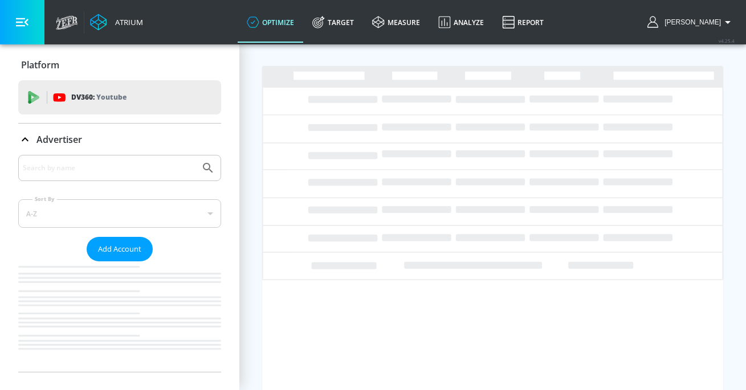  I want to click on label: Sort By, so click(44, 199).